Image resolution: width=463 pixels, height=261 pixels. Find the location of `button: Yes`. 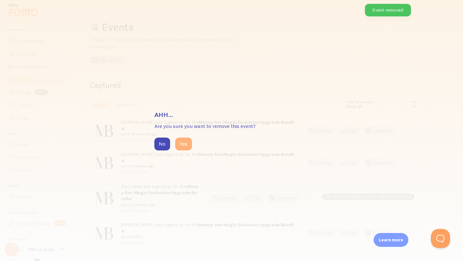

button: Yes is located at coordinates (184, 144).